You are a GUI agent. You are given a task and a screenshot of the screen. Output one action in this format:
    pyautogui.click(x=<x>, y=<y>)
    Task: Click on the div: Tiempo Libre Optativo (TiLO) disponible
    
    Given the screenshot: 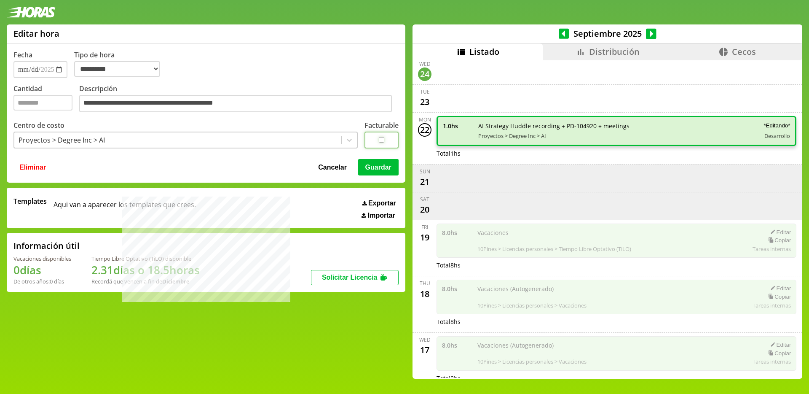 What is the action you would take?
    pyautogui.click(x=145, y=258)
    